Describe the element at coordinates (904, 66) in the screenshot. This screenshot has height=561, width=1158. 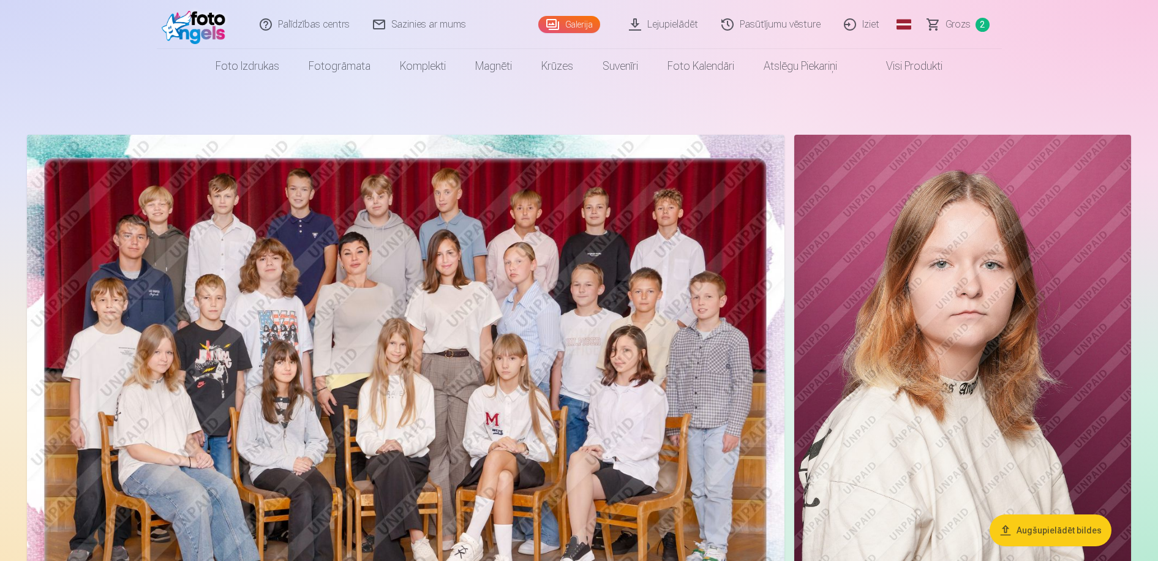
I see `a: Visi produkti` at that location.